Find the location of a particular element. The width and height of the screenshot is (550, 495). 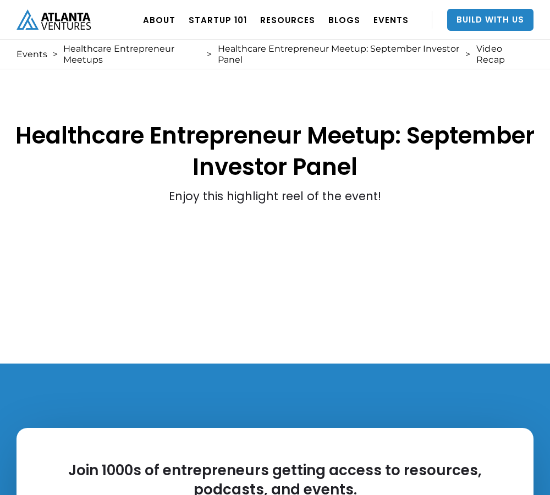

a: EVENTS is located at coordinates (391, 20).